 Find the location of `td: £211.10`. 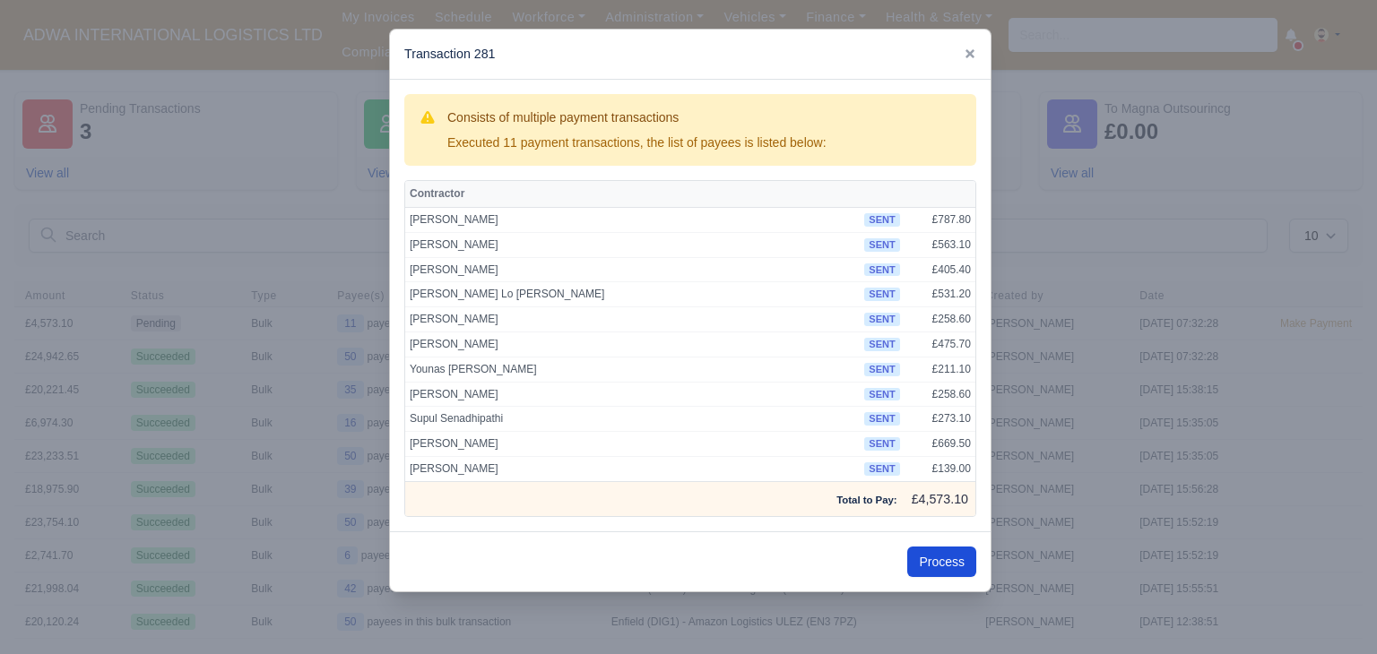

td: £211.10 is located at coordinates (940, 369).